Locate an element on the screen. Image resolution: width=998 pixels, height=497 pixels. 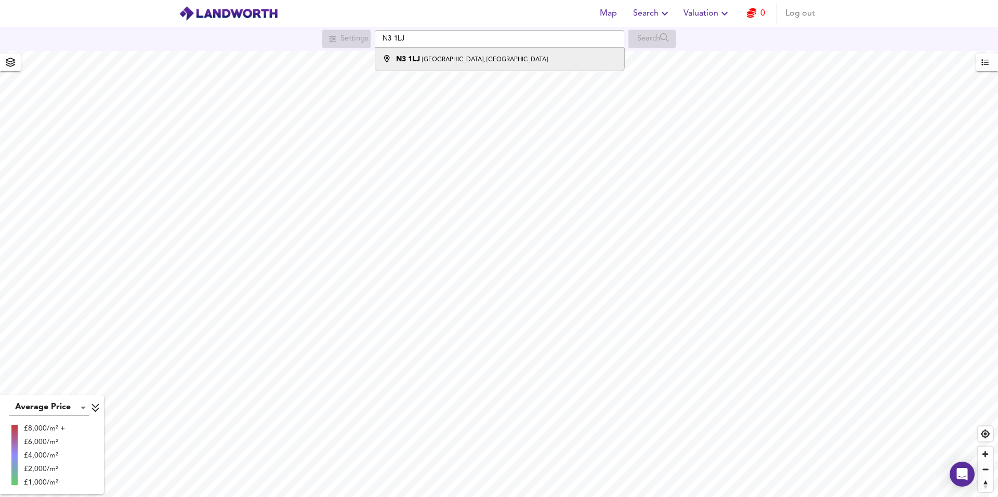
a: 0 is located at coordinates (756, 14).